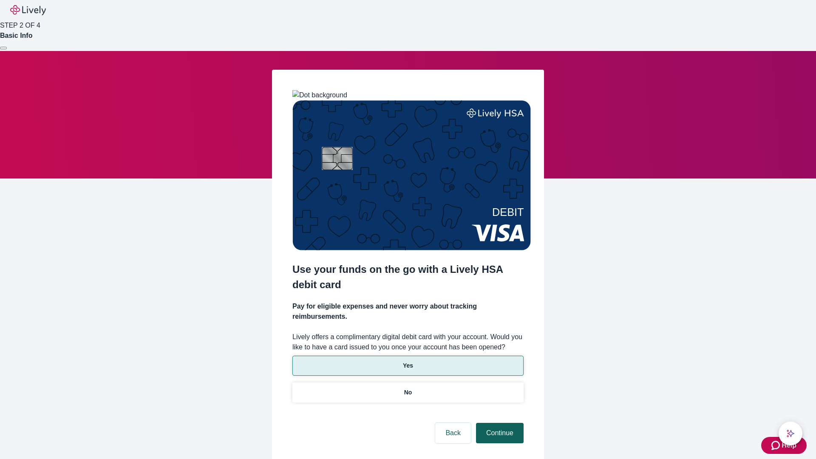 The width and height of the screenshot is (816, 459). I want to click on span: Help, so click(789, 445).